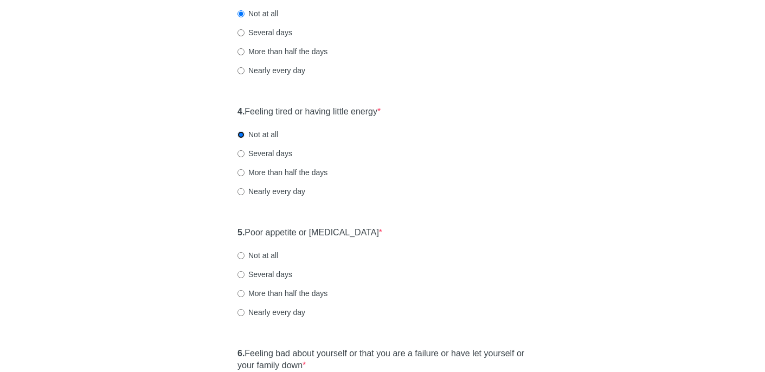 The height and width of the screenshot is (372, 765). I want to click on label: Feeling tired or having little energy, so click(309, 112).